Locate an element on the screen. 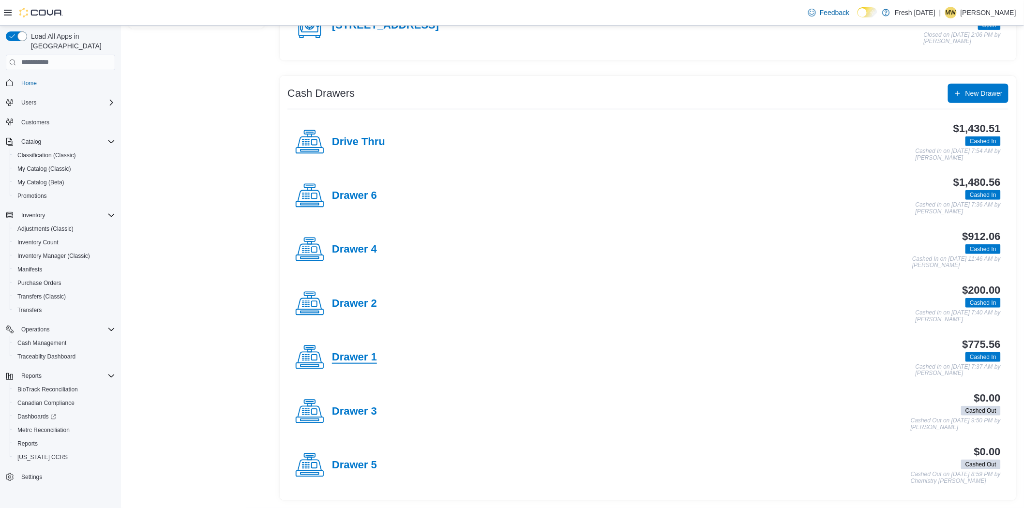 The height and width of the screenshot is (508, 1024). span: Washington CCRS is located at coordinates (64, 457).